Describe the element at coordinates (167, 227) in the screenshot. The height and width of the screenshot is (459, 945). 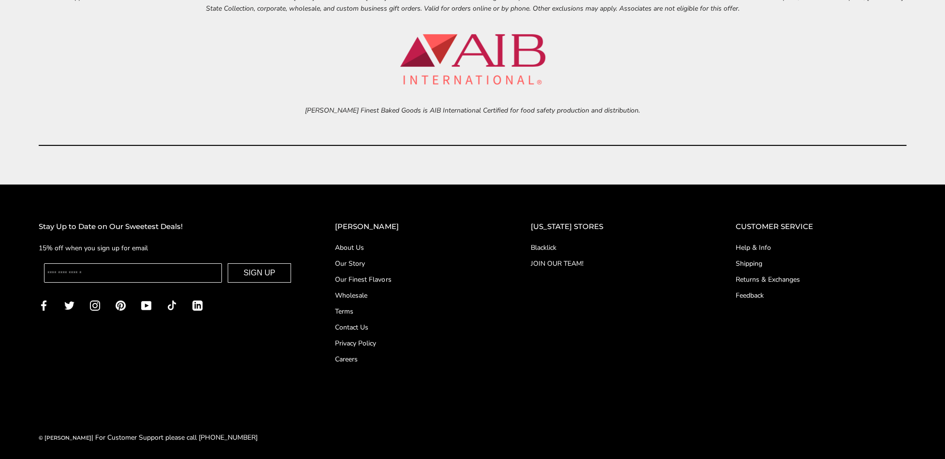
I see `h2: Stay Up to Date on Our Sweetest Deals!` at that location.